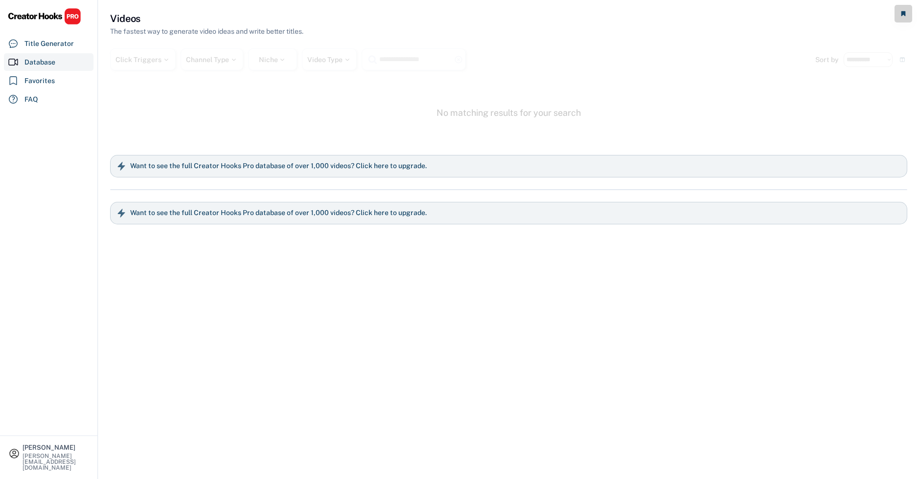  Describe the element at coordinates (212, 60) in the screenshot. I see `div: Channel Type` at that location.